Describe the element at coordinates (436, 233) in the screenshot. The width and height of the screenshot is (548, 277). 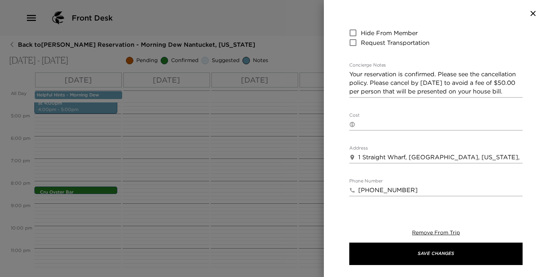
I see `button: Remove From Trip` at that location.